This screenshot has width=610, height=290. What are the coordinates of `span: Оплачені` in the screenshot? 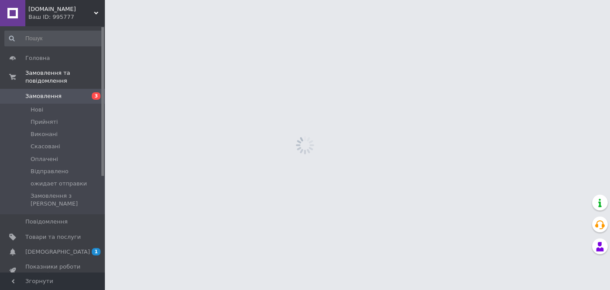 It's located at (44, 159).